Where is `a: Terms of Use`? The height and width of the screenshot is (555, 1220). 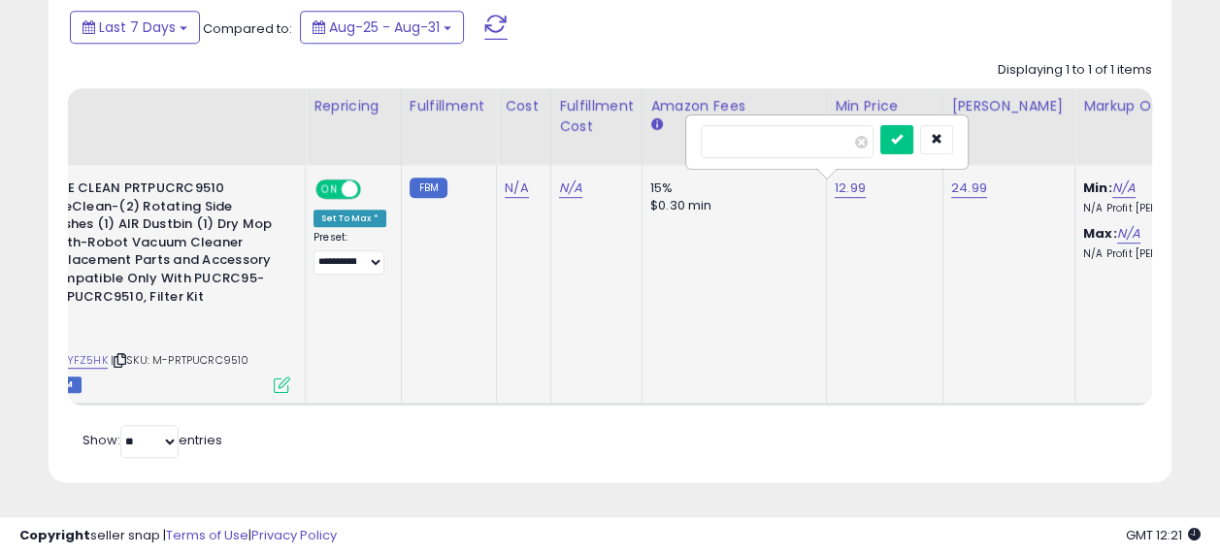
a: Terms of Use is located at coordinates (207, 535).